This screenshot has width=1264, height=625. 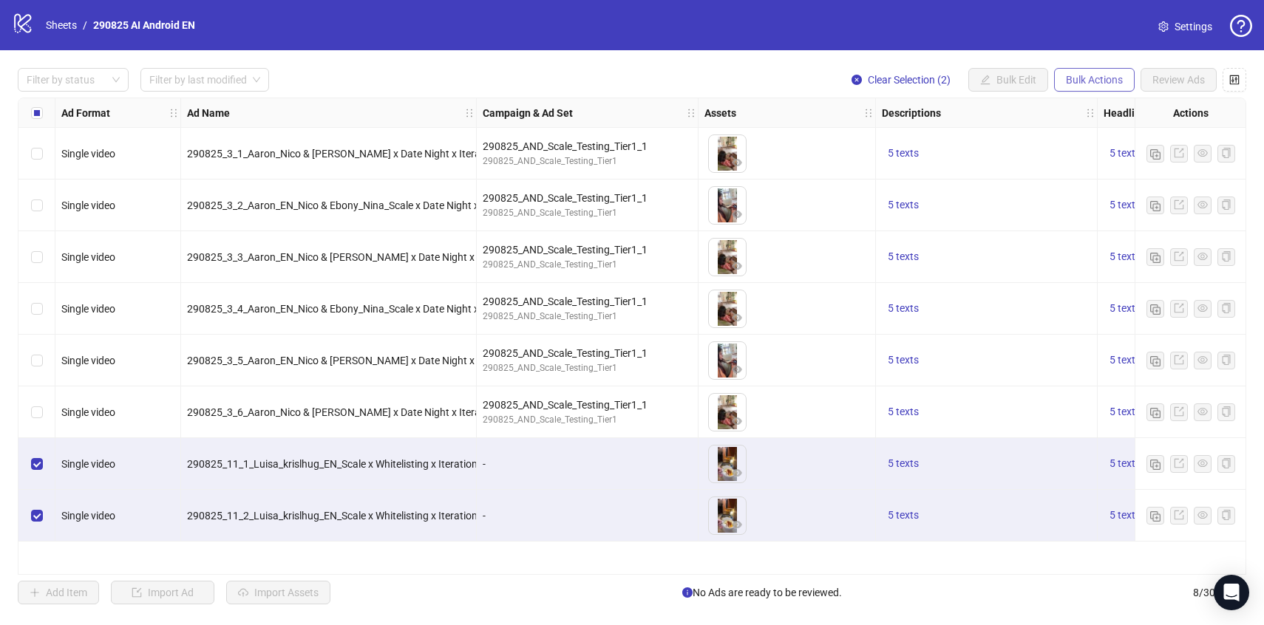 What do you see at coordinates (37, 309) in the screenshot?
I see `div: Select row 4` at bounding box center [37, 309].